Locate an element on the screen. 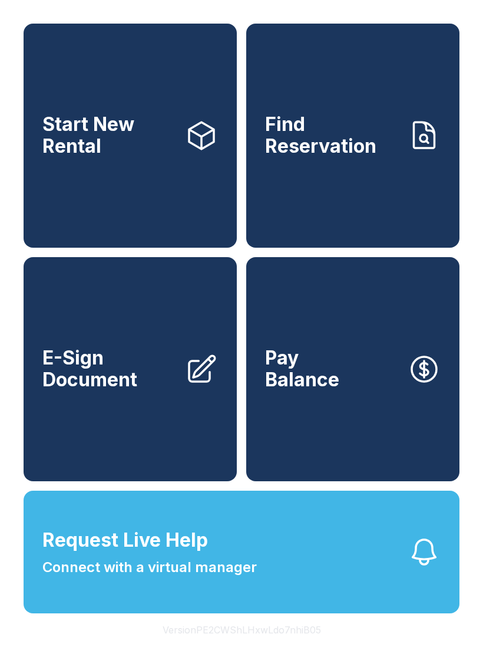 The height and width of the screenshot is (670, 483). a: Find Reservation is located at coordinates (353, 136).